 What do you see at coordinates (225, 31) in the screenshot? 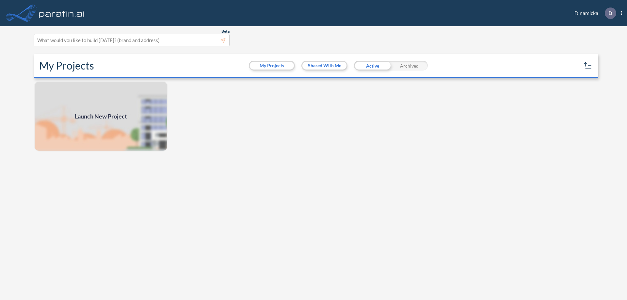
I see `span: Beta` at bounding box center [225, 31].